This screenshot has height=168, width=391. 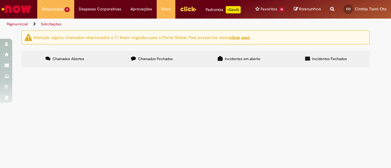 What do you see at coordinates (233, 10) in the screenshot?
I see `p: +GenAi` at bounding box center [233, 10].